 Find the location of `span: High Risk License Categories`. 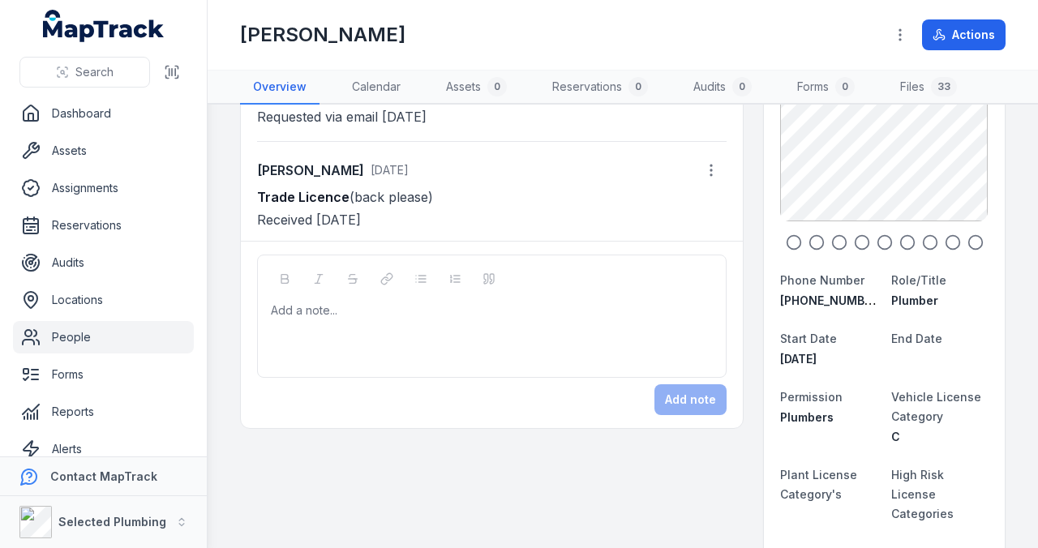

span: High Risk License Categories is located at coordinates (922, 494).